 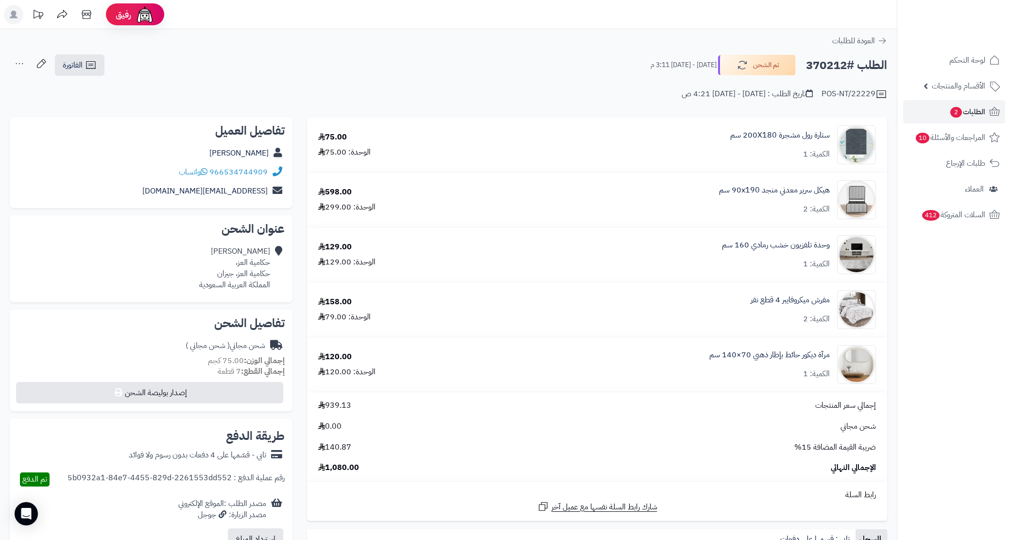 What do you see at coordinates (954, 163) in the screenshot?
I see `a: طلبات الإرجاع` at bounding box center [954, 163].